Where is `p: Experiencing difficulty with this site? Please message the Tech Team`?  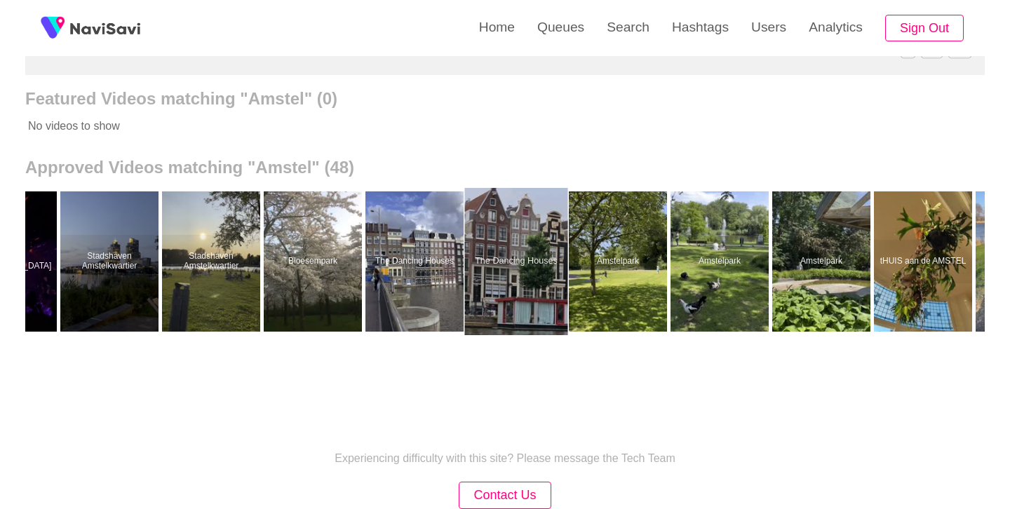
p: Experiencing difficulty with this site? Please message the Tech Team is located at coordinates (505, 459).